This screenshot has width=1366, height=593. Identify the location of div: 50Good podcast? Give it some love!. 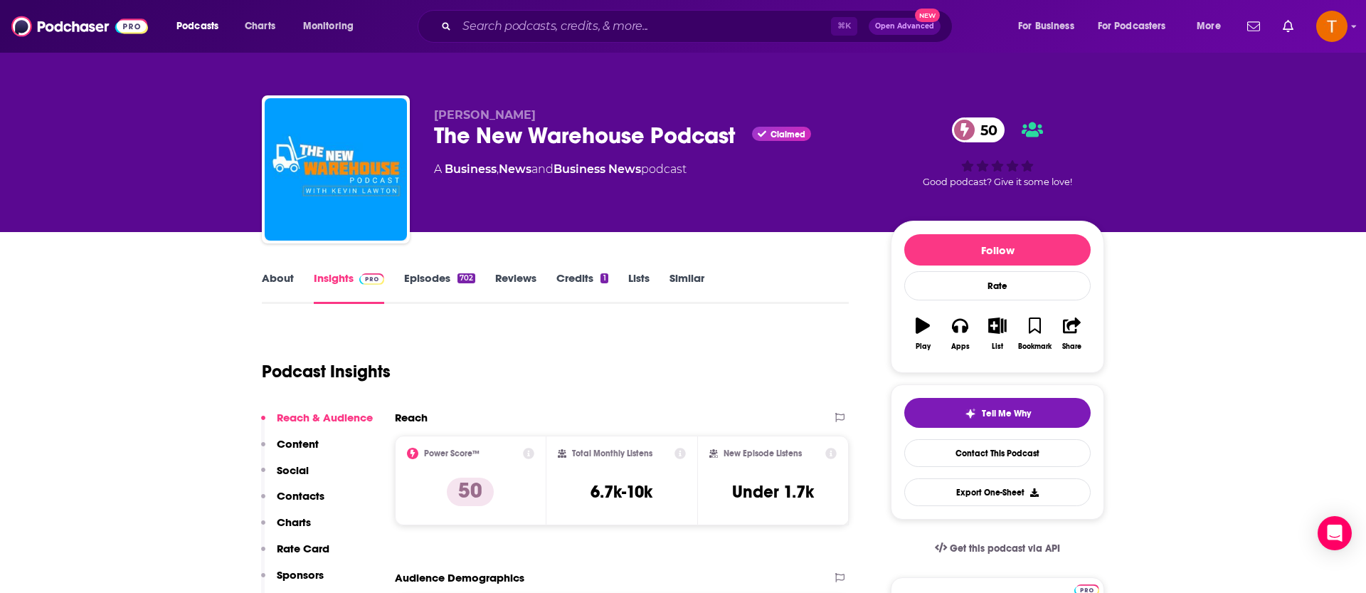
(997, 152).